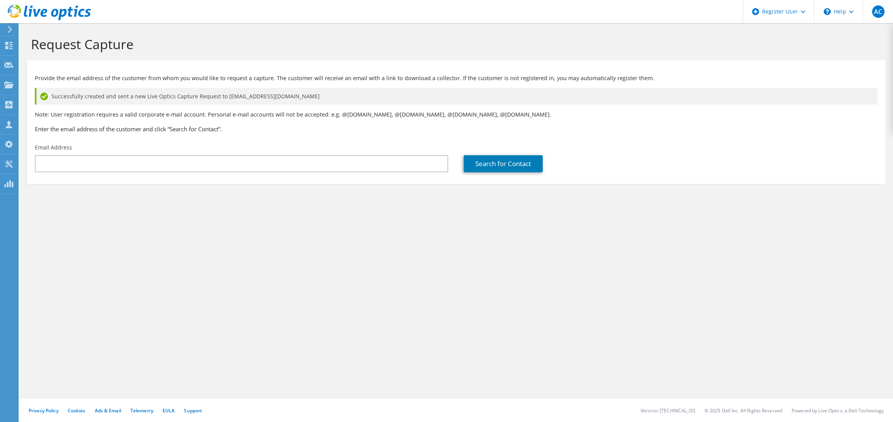  I want to click on p: Provide the email address of the customer from whom you would like to request a capture. The cust..., so click(456, 78).